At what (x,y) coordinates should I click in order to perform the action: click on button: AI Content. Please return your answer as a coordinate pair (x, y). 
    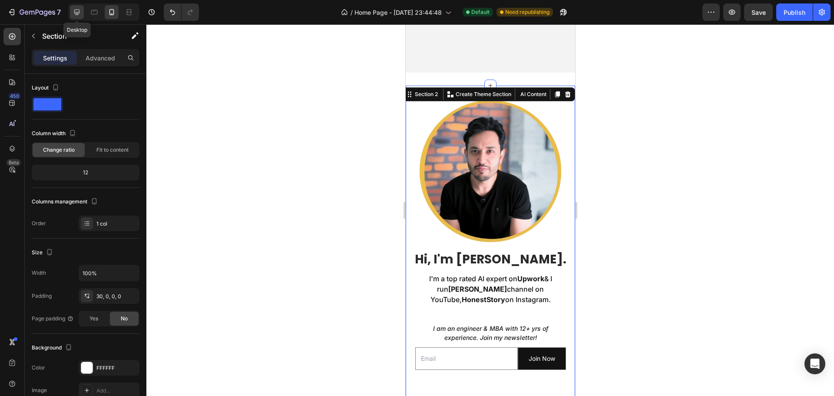
    Looking at the image, I should click on (127, 70).